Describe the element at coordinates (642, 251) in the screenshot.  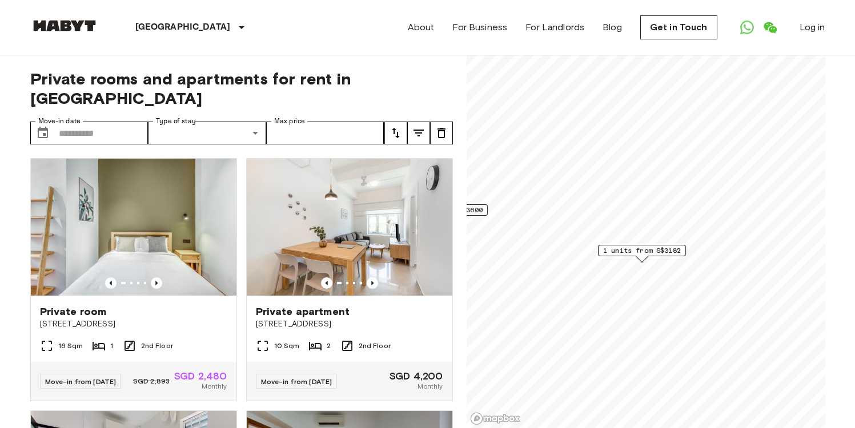
I see `span: 1 units from S$3182` at that location.